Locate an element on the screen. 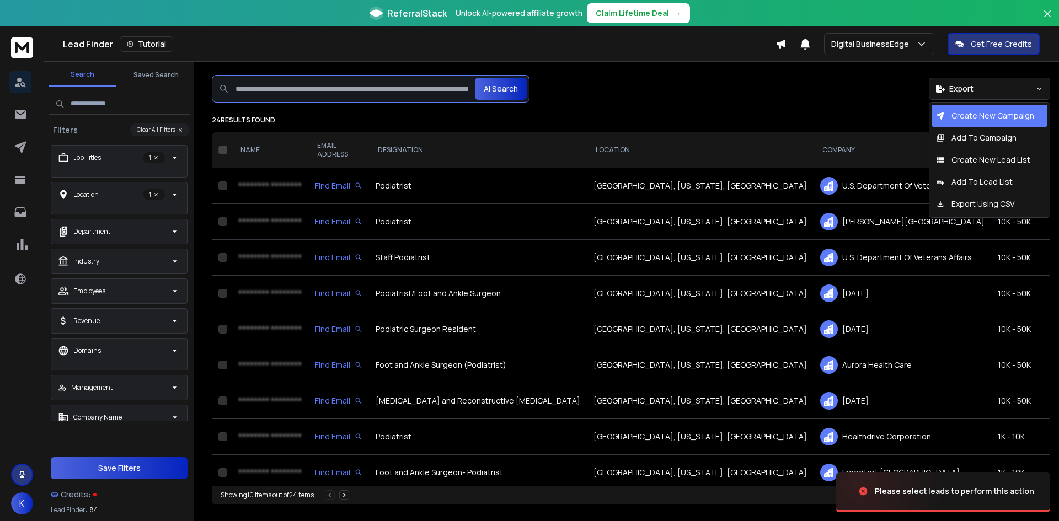  td: Staff Podiatrist is located at coordinates (478, 258).